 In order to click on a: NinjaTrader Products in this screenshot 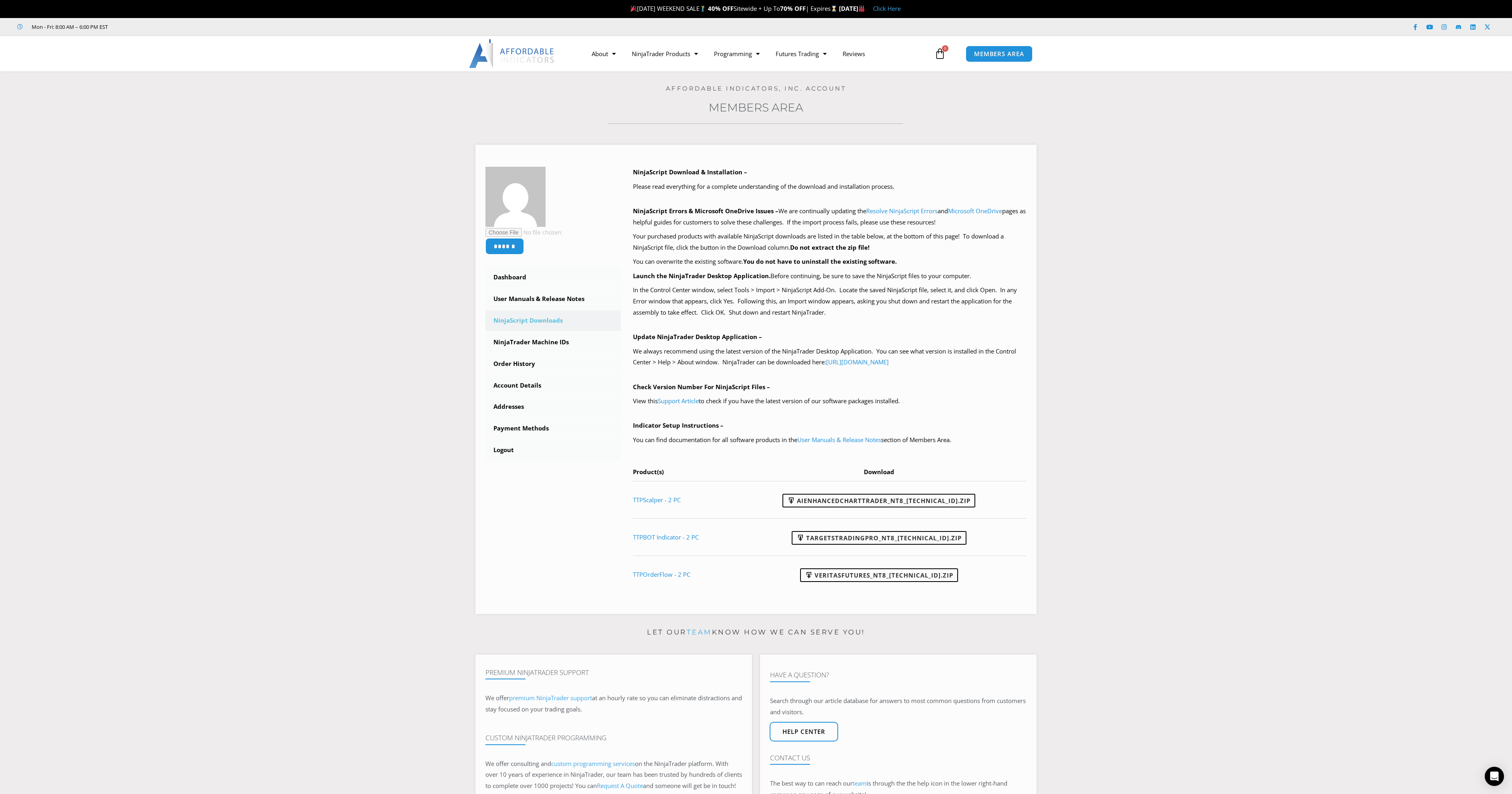, I will do `click(665, 54)`.